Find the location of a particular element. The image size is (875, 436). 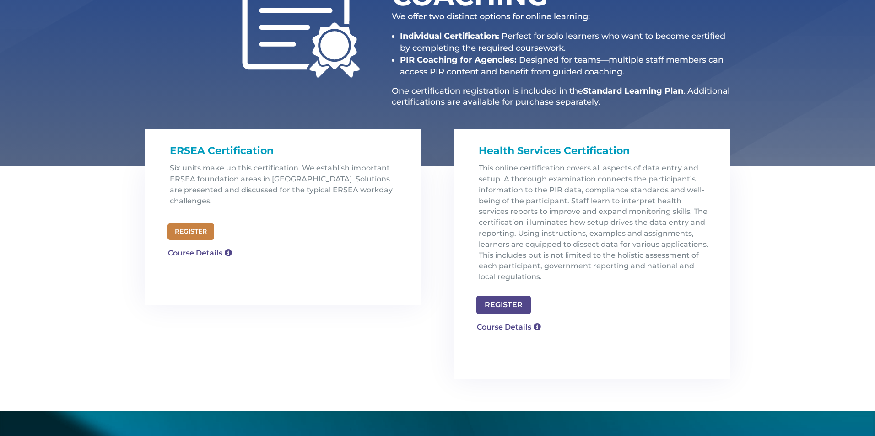

strong: Individual Certification: is located at coordinates (449, 36).